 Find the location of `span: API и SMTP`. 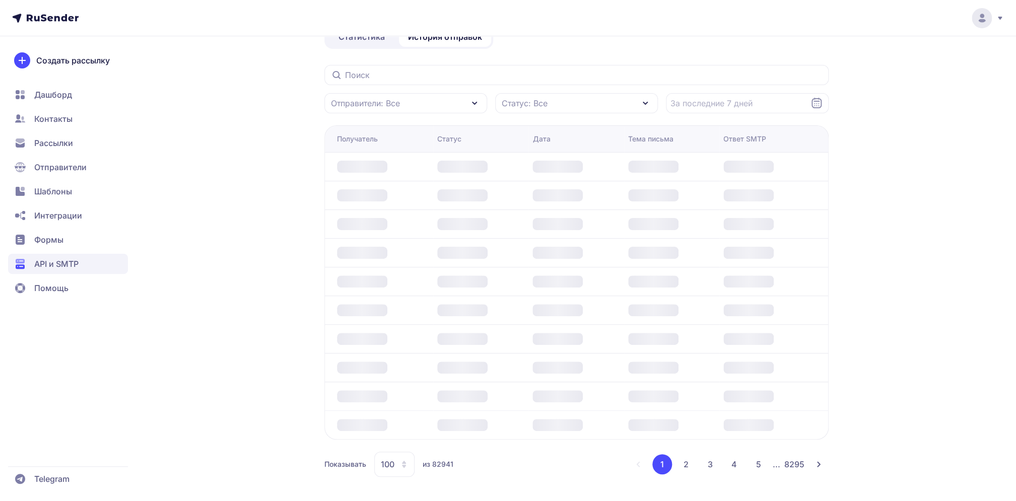

span: API и SMTP is located at coordinates (56, 264).